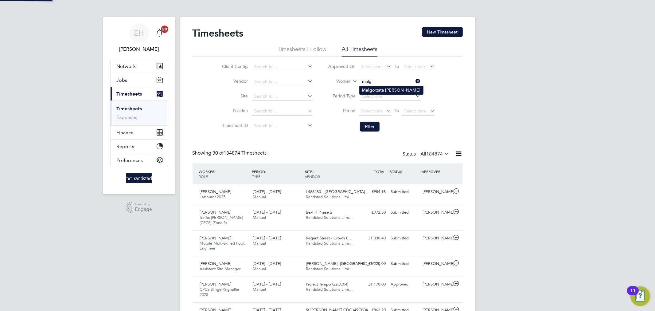 The height and width of the screenshot is (311, 655). What do you see at coordinates (143, 209) in the screenshot?
I see `span: Engage` at bounding box center [143, 209].